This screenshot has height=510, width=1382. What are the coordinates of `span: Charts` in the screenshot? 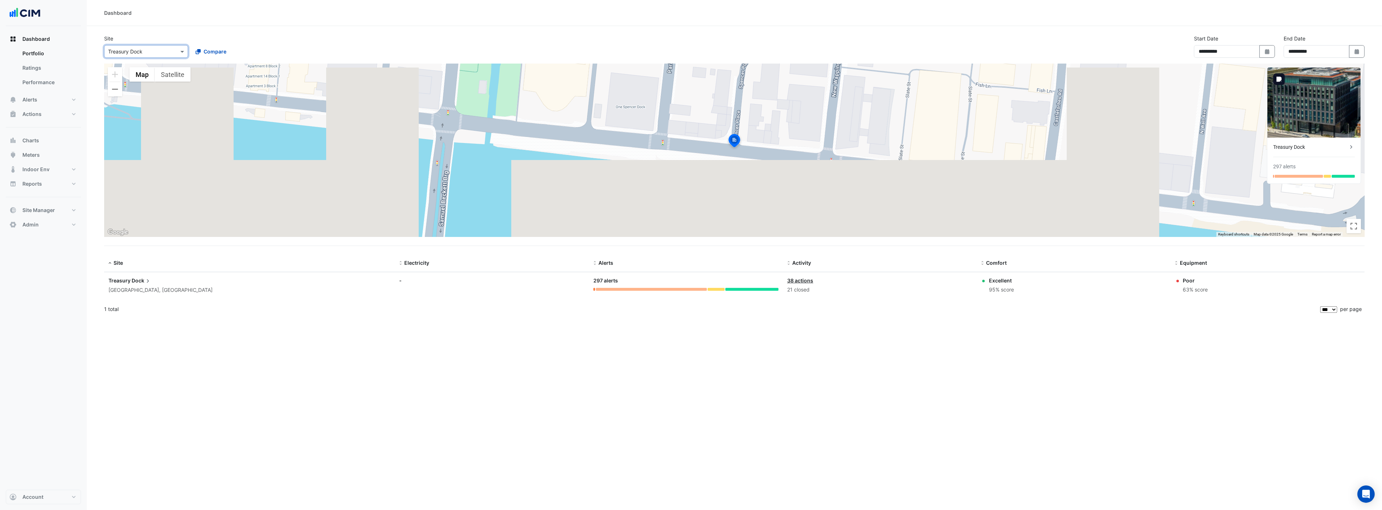 It's located at (31, 141).